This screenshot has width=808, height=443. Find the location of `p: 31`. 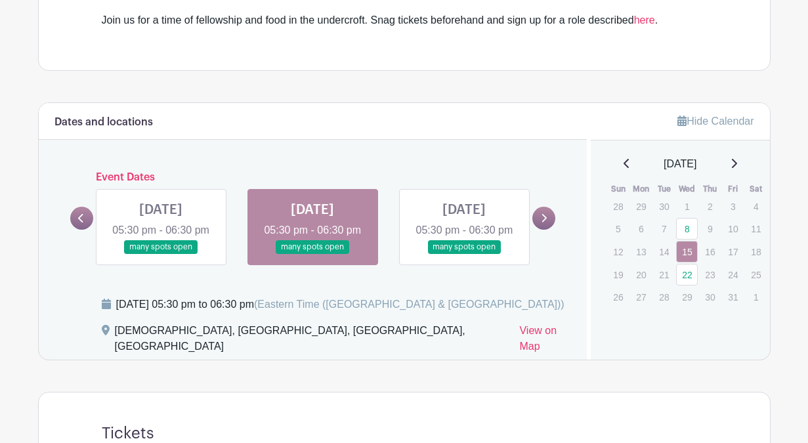

p: 31 is located at coordinates (732, 297).